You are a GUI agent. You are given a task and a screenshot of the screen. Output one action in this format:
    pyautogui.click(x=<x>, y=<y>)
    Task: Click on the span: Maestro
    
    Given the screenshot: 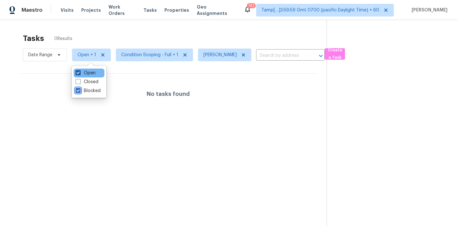 What is the action you would take?
    pyautogui.click(x=32, y=10)
    